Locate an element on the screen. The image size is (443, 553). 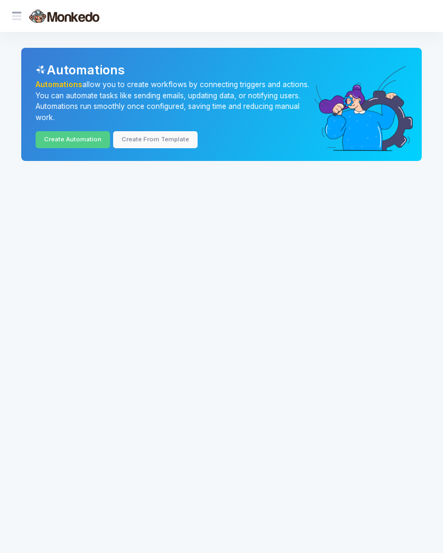
a: Create From Template is located at coordinates (155, 140).